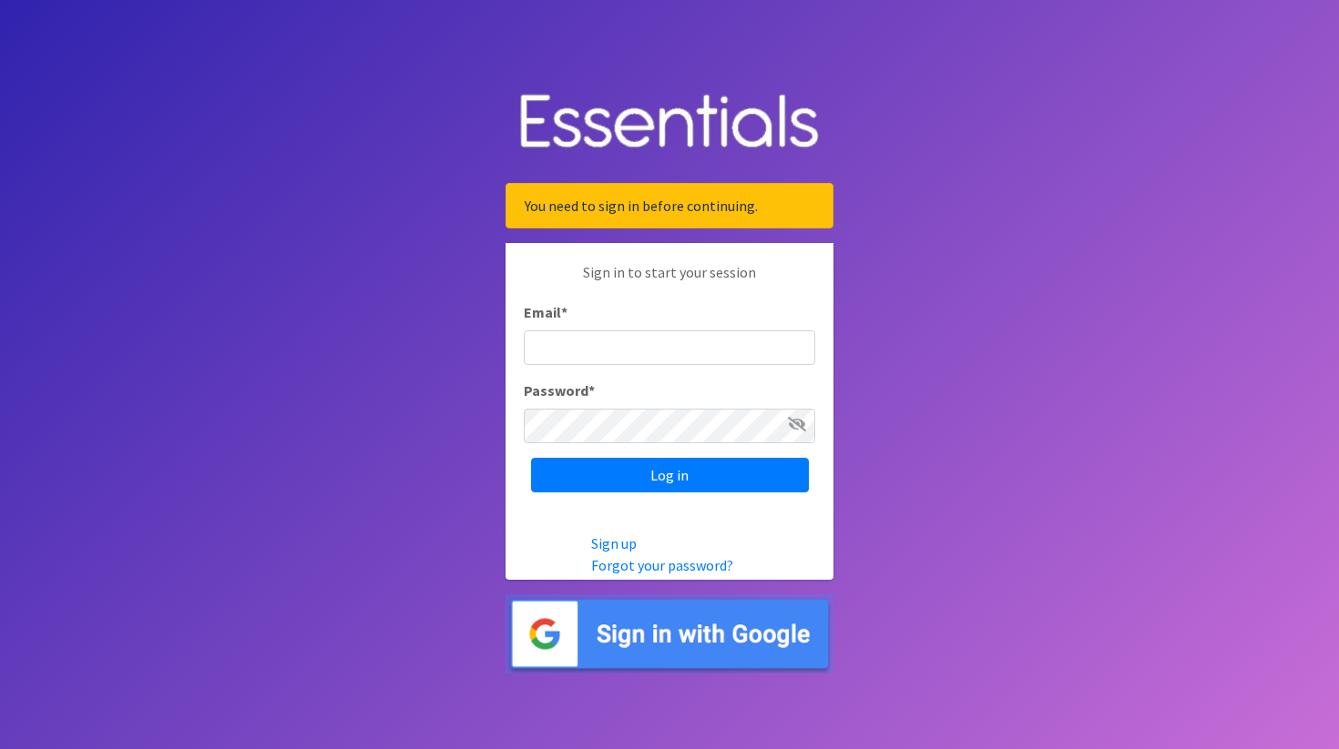  What do you see at coordinates (669, 634) in the screenshot?
I see `img: Sign in with Google` at bounding box center [669, 634].